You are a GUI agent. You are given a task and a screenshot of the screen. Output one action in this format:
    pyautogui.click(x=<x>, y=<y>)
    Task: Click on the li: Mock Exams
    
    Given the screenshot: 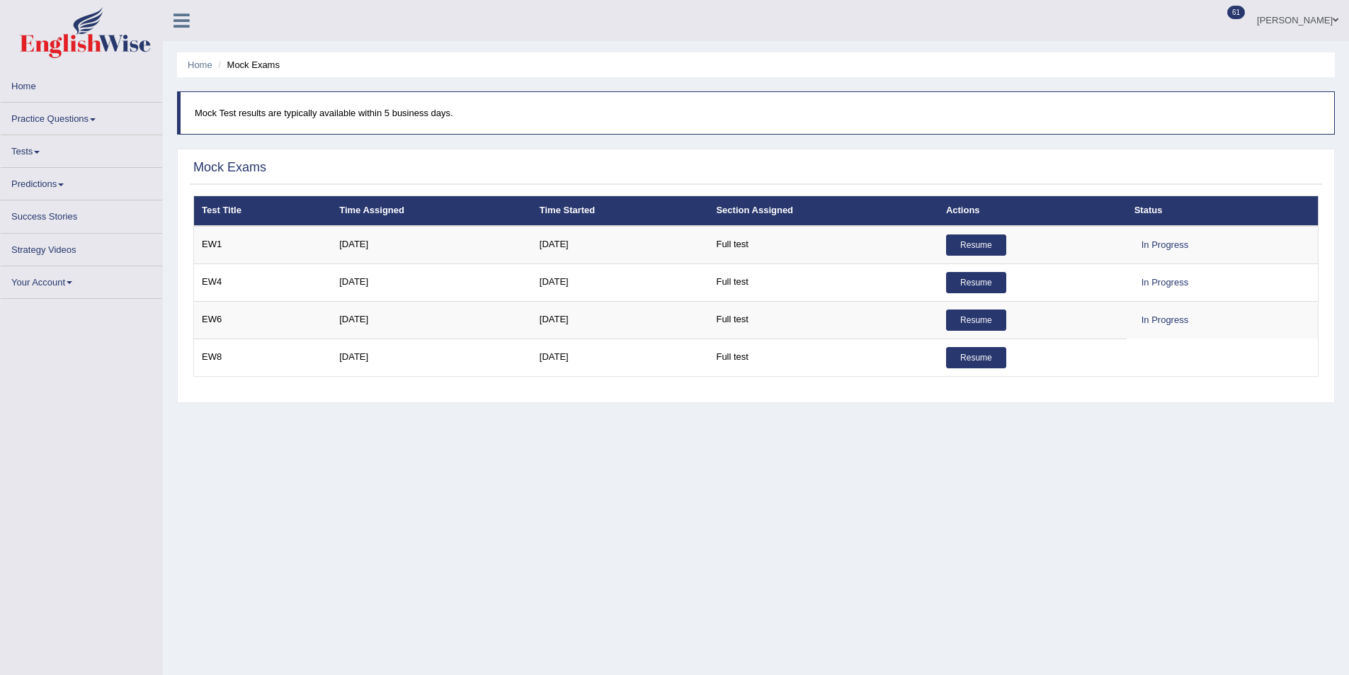 What is the action you would take?
    pyautogui.click(x=247, y=64)
    